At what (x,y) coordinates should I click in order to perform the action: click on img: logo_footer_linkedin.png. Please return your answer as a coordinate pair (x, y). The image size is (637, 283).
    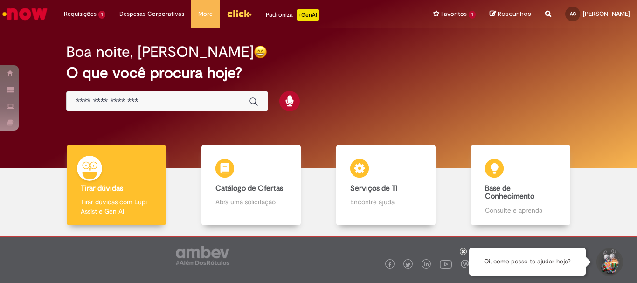
    Looking at the image, I should click on (426, 265).